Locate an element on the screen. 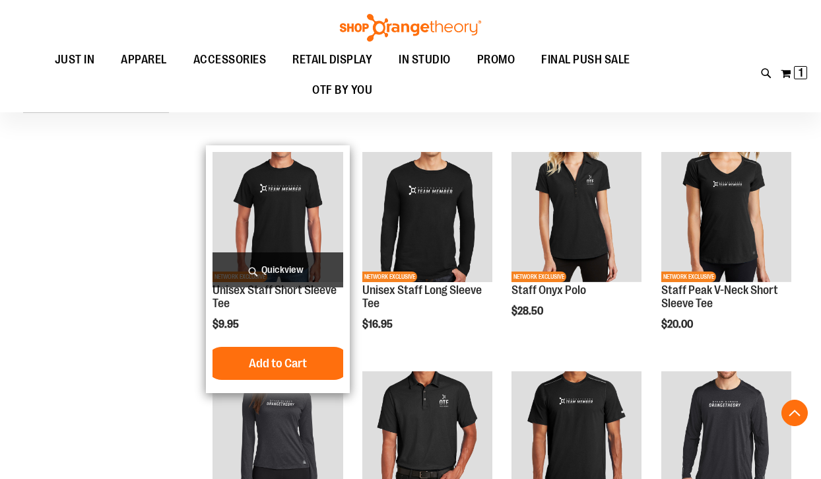  a: Unisex Staff Short Sleeve Tee is located at coordinates (275, 296).